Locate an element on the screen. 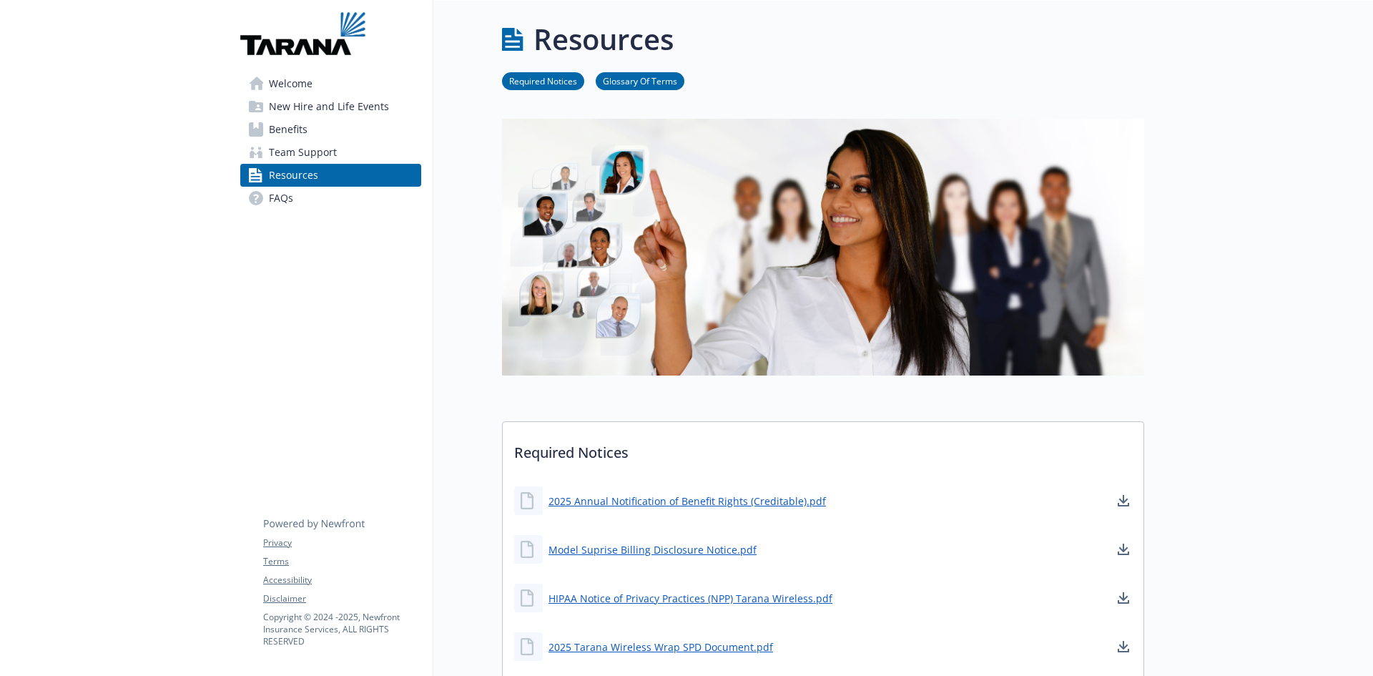  a: Welcome is located at coordinates (330, 84).